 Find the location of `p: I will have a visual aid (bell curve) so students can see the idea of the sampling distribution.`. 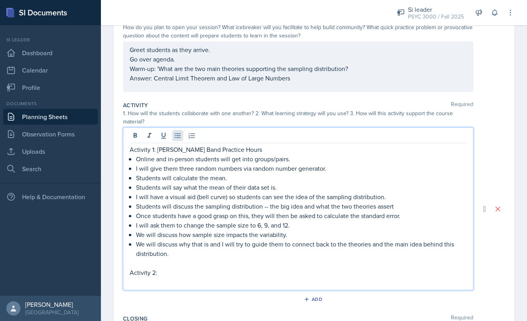

p: I will have a visual aid (bell curve) so students can see the idea of the sampling distribution. is located at coordinates (301, 197).